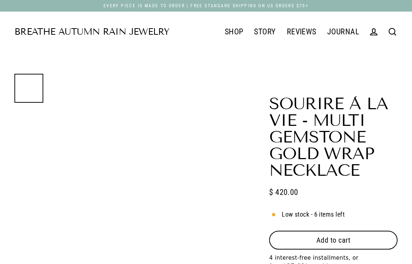 This screenshot has width=412, height=264. What do you see at coordinates (313, 214) in the screenshot?
I see `span: Low stock - 6 items left` at bounding box center [313, 214].